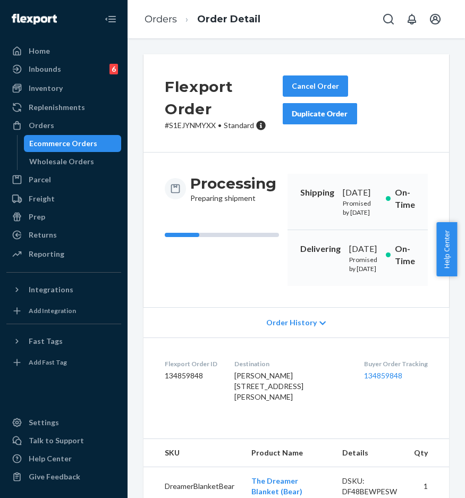 Image resolution: width=465 pixels, height=498 pixels. I want to click on div: Returns, so click(43, 235).